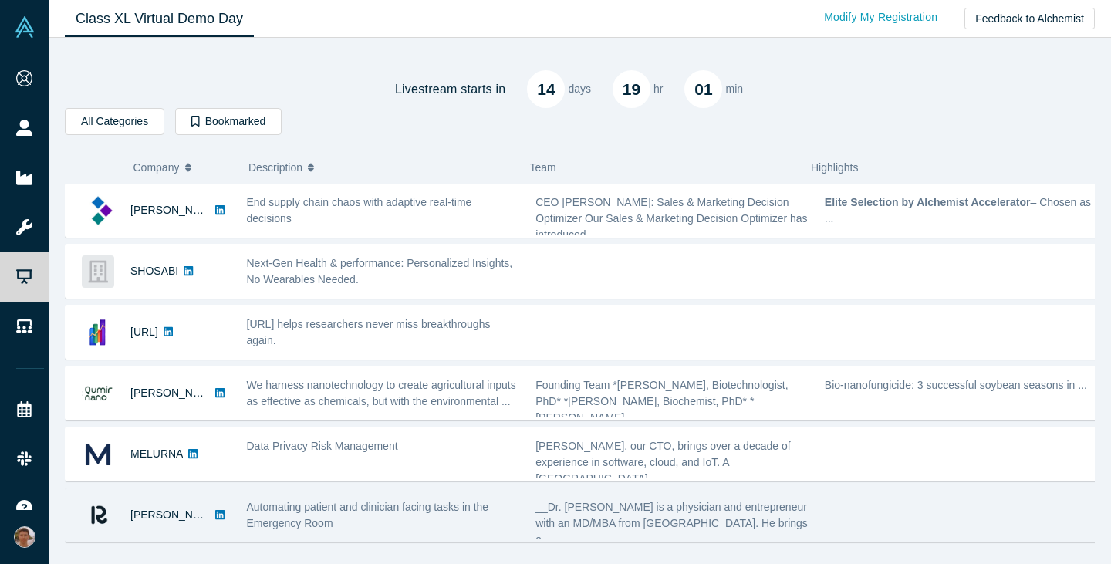  What do you see at coordinates (154, 271) in the screenshot?
I see `a: SHOSABI` at bounding box center [154, 271].